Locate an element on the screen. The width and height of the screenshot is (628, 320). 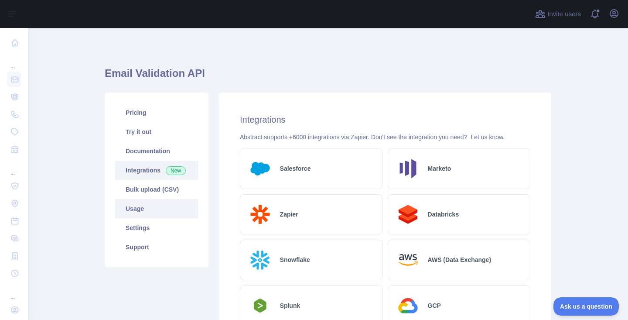
a: Documentation is located at coordinates (157, 151).